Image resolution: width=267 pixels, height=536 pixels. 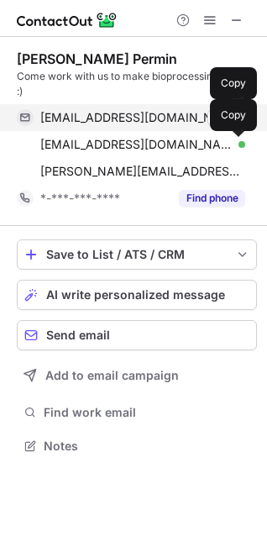 I want to click on span: Add to email campaign, so click(x=112, y=376).